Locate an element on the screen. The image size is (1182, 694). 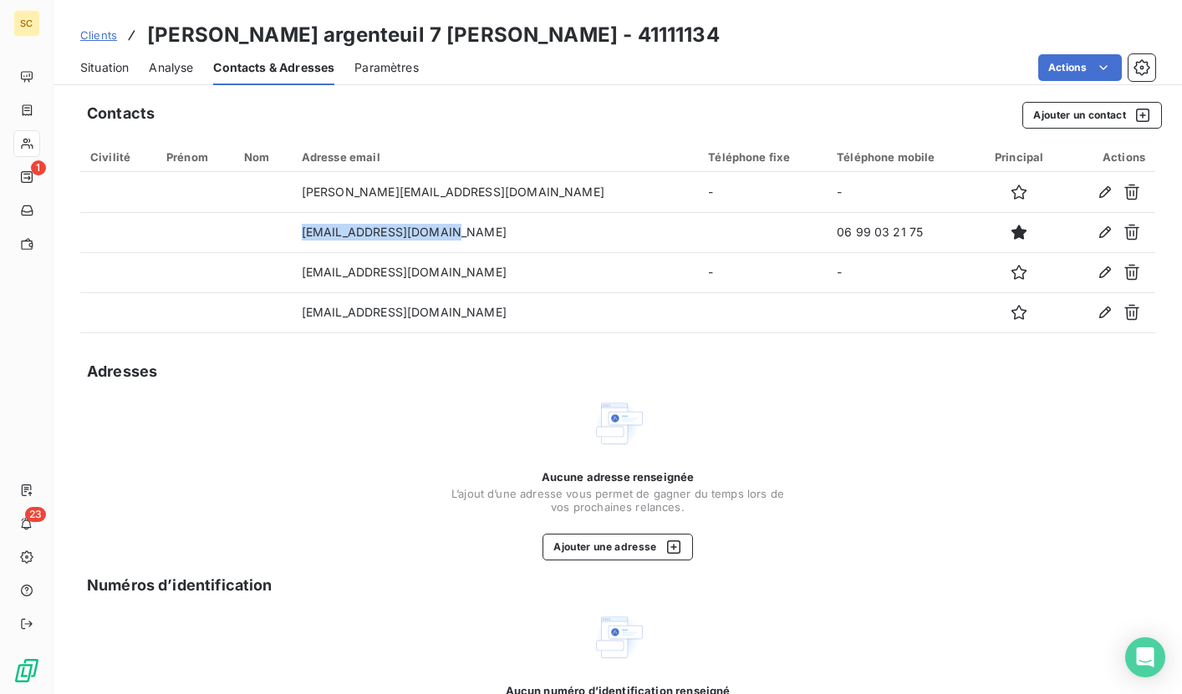
span: Clients is located at coordinates (99, 35).